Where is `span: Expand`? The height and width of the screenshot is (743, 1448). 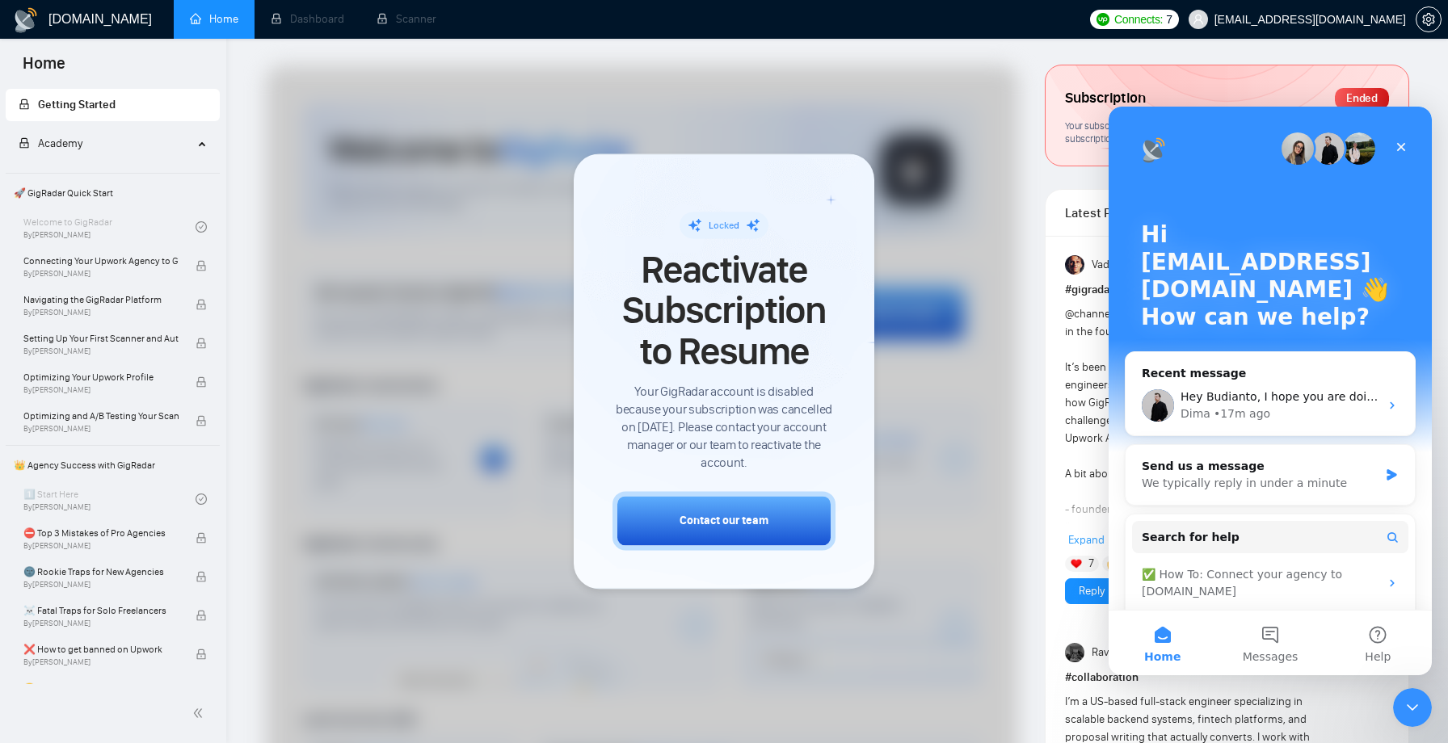 span: Expand is located at coordinates (1086, 540).